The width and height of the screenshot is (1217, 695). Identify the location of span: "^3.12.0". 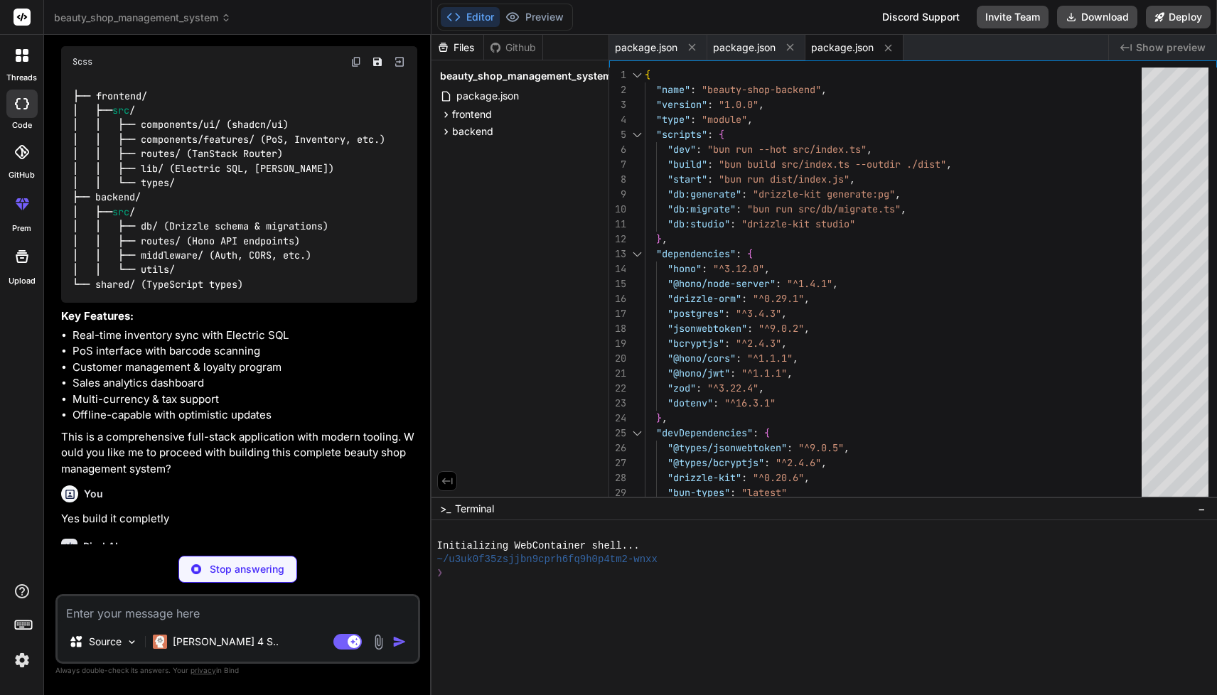
(739, 269).